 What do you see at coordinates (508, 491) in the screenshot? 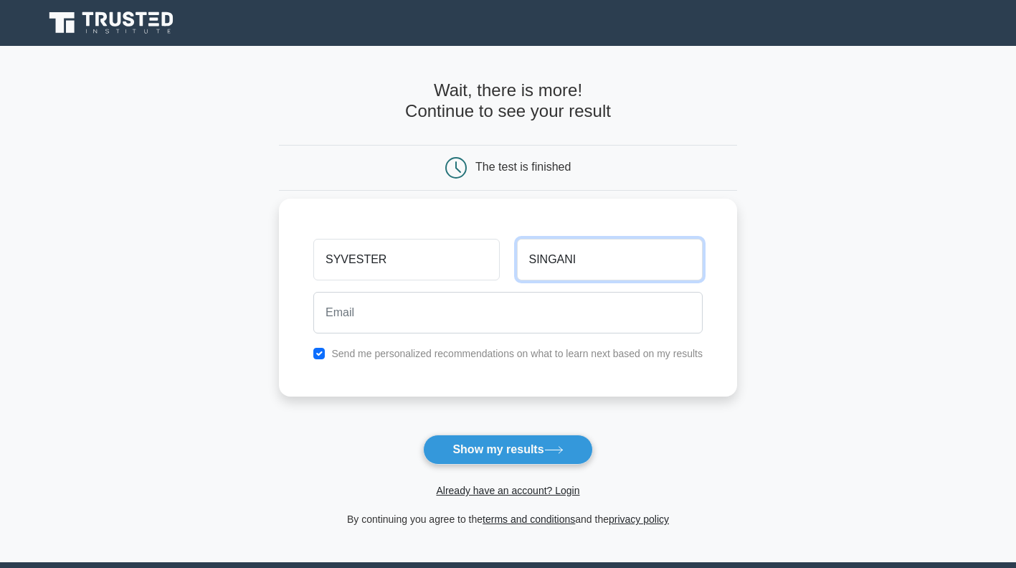
I see `a: Already have an account? Login` at bounding box center [508, 491].